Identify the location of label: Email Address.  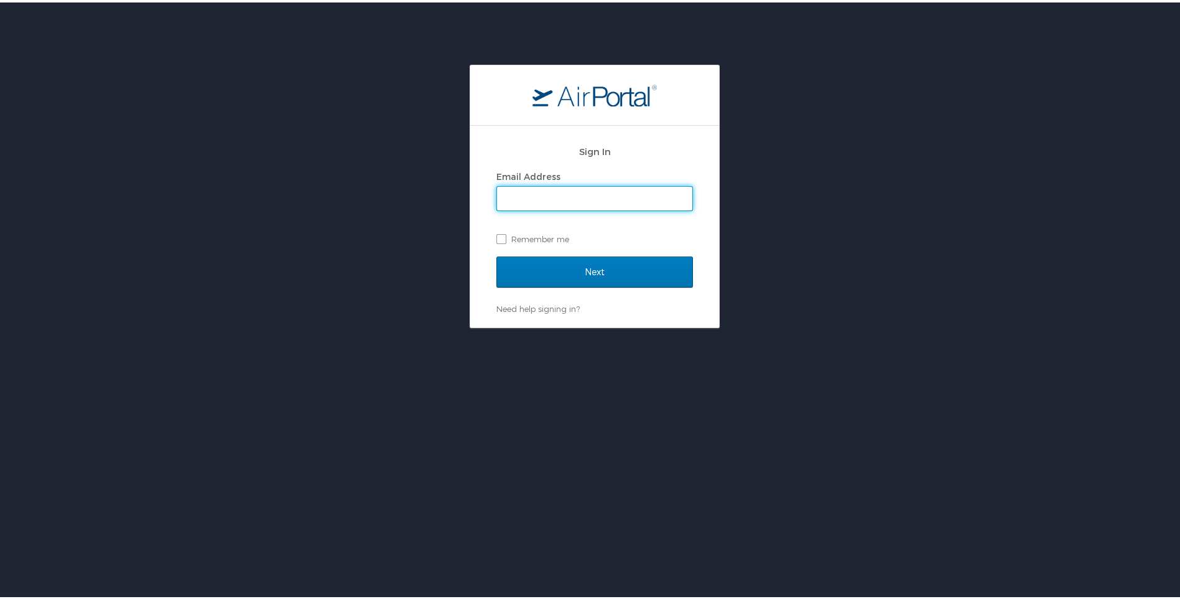
(528, 174).